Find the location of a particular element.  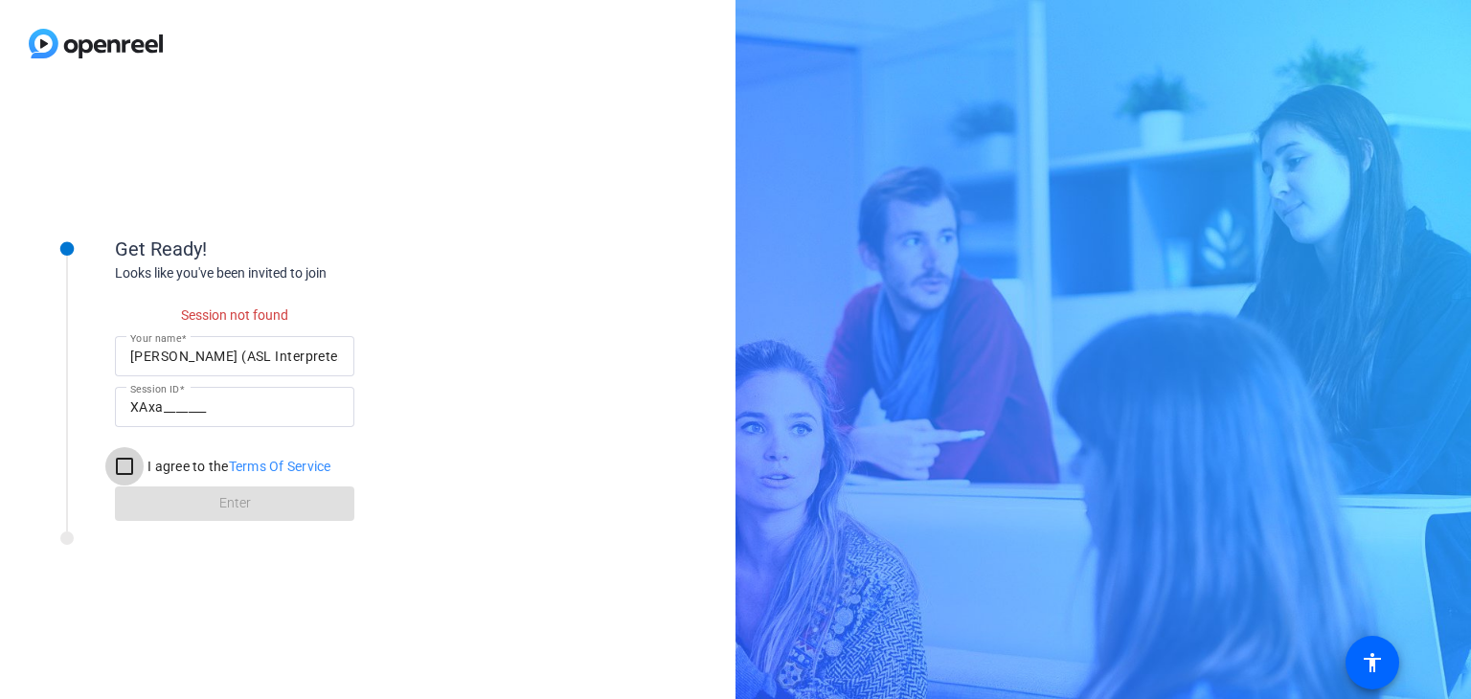

div: Looks like you've been invited to join is located at coordinates (306, 273).